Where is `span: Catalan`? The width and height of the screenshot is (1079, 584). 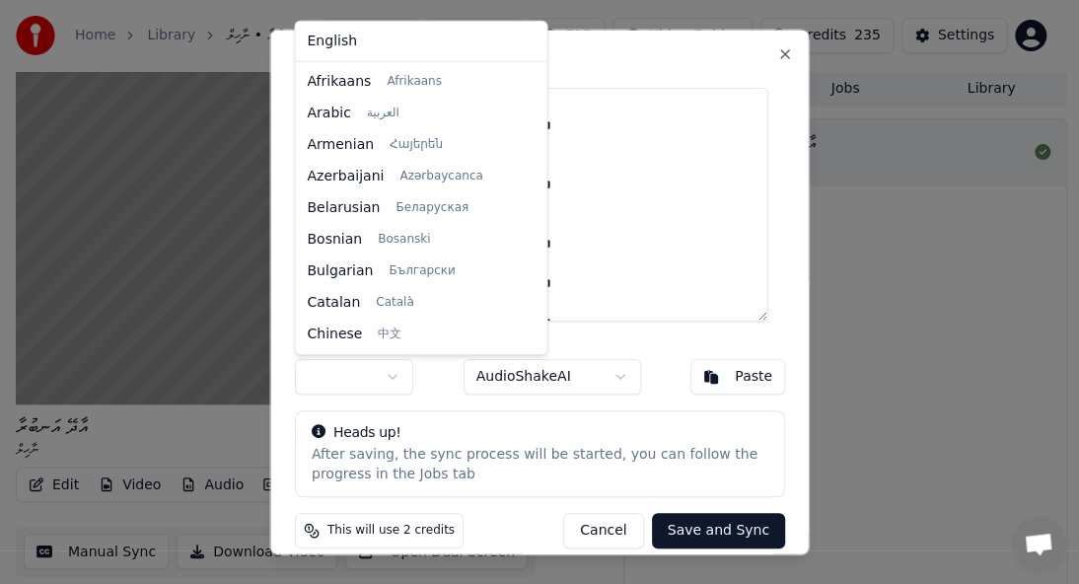 span: Catalan is located at coordinates (333, 303).